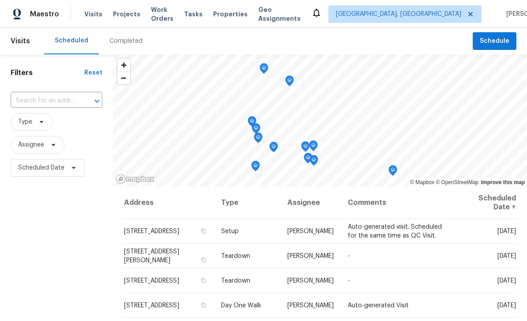  I want to click on th: Assignee, so click(310, 203).